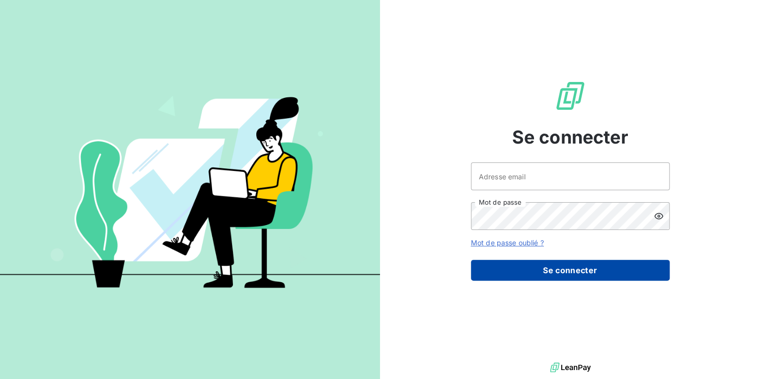 This screenshot has height=379, width=760. Describe the element at coordinates (570, 368) in the screenshot. I see `img: logo` at that location.